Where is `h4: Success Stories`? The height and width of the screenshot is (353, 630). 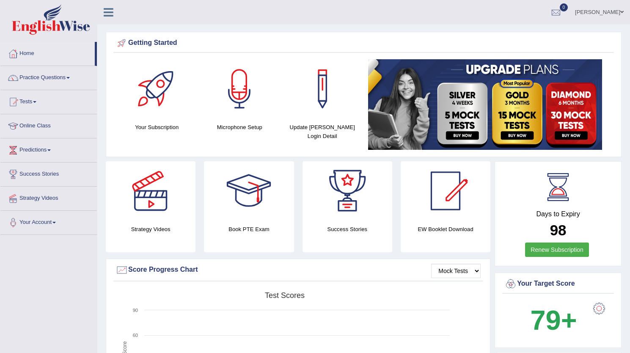 h4: Success Stories is located at coordinates (347, 229).